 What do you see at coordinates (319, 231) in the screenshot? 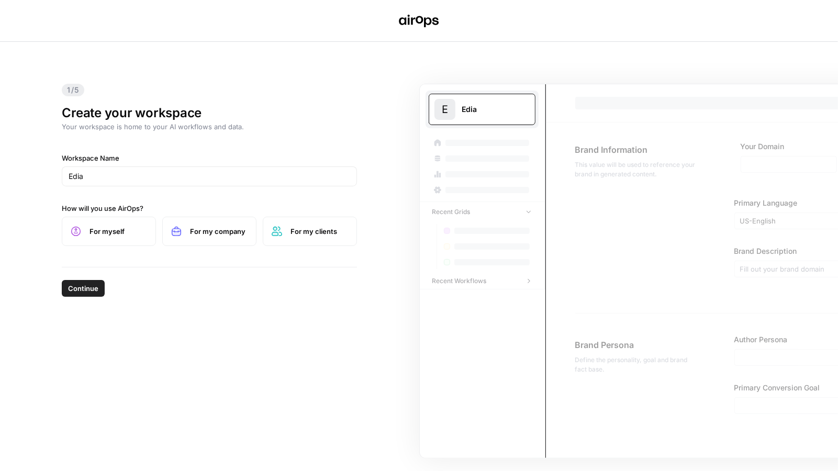
I see `span: For my clients` at bounding box center [319, 231].